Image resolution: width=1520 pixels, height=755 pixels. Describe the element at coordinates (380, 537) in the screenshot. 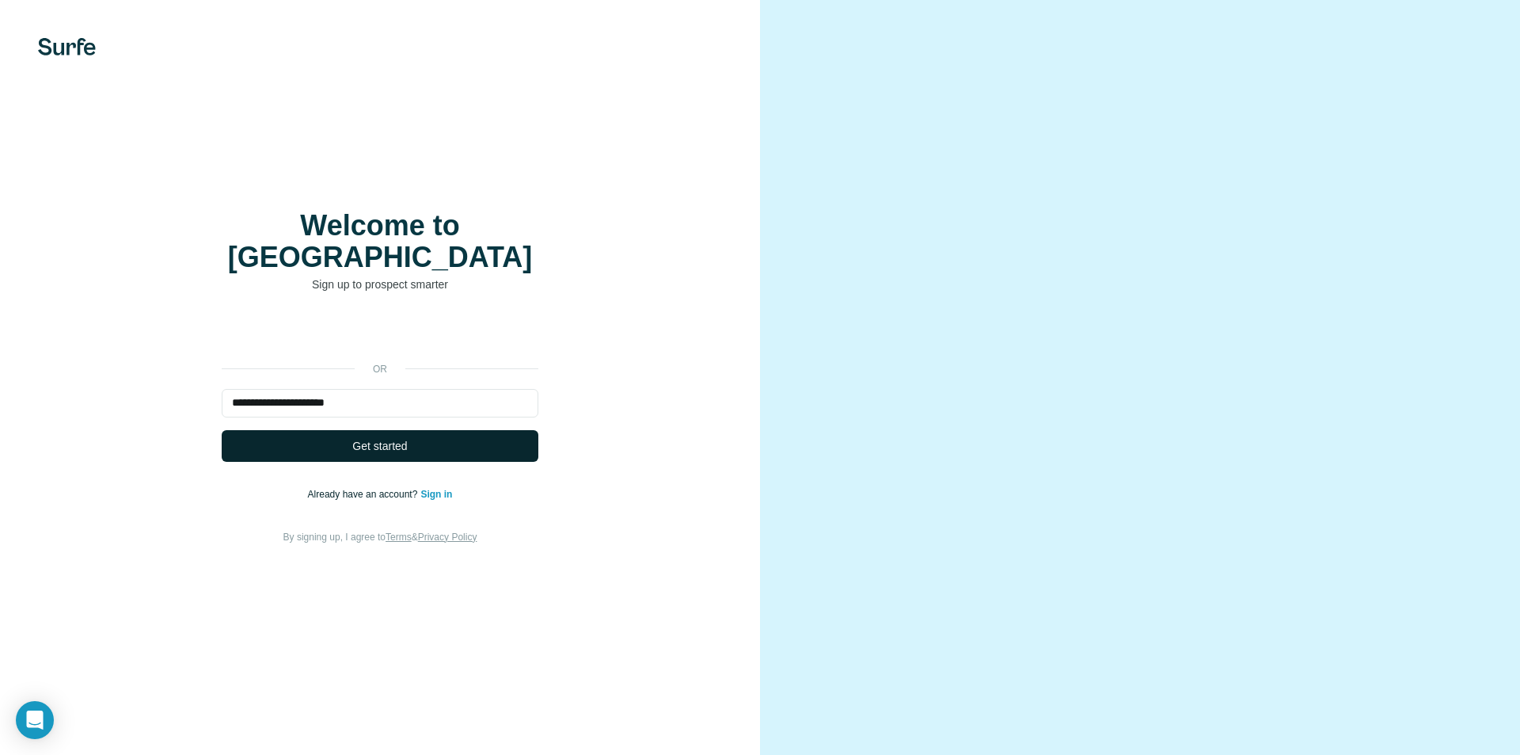

I see `span: By signing up, I agree to &` at that location.